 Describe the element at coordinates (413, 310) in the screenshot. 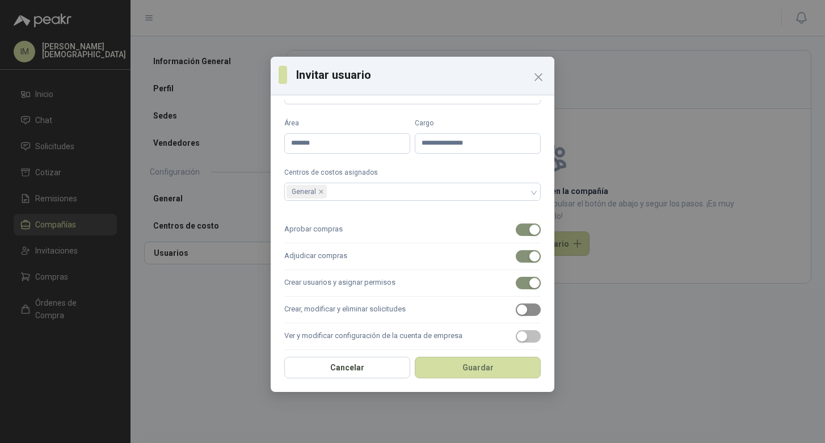

I see `label: Crear, modificar y eliminar solicitudes` at that location.